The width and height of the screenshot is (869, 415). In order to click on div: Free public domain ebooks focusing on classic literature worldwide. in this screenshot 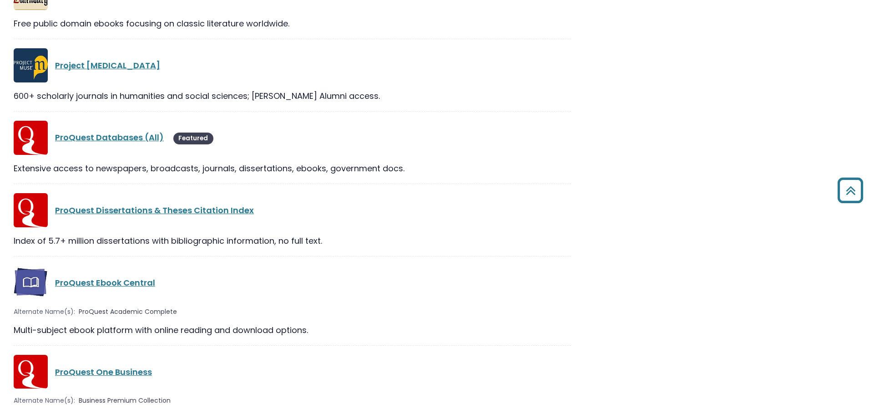, I will do `click(292, 23)`.